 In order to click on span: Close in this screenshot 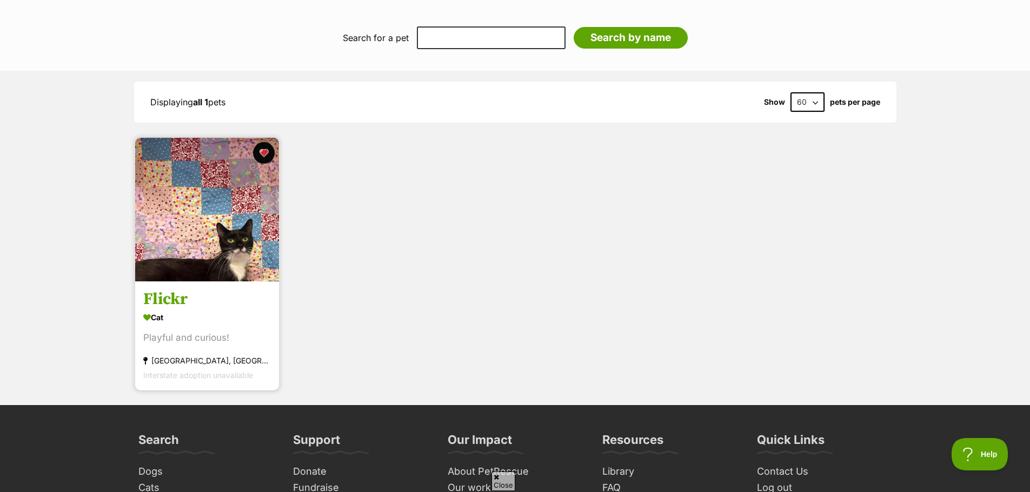, I will do `click(503, 481)`.